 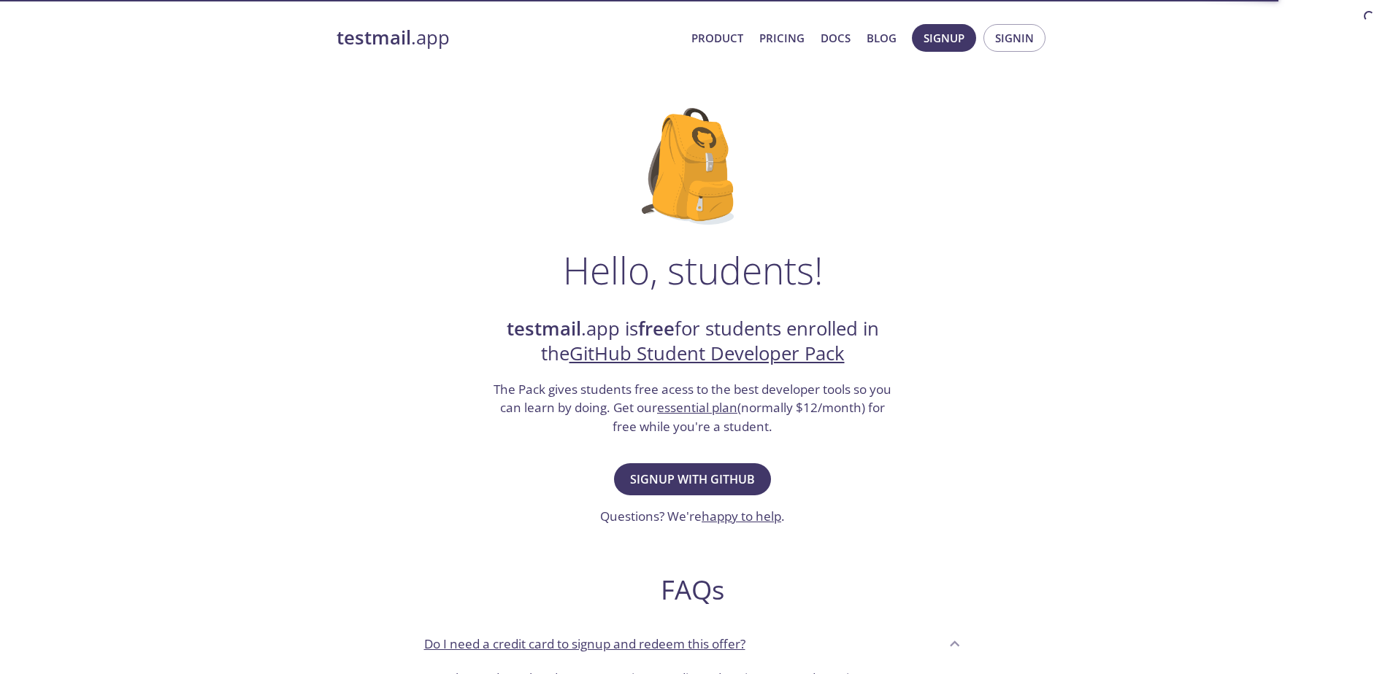 What do you see at coordinates (693, 408) in the screenshot?
I see `h3: The Pack gives students free acess to the best developer tools so you can learn by doing. Get our...` at bounding box center [693, 408].